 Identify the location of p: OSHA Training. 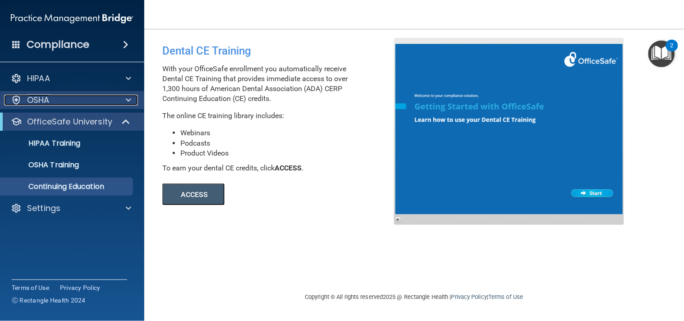
(42, 165).